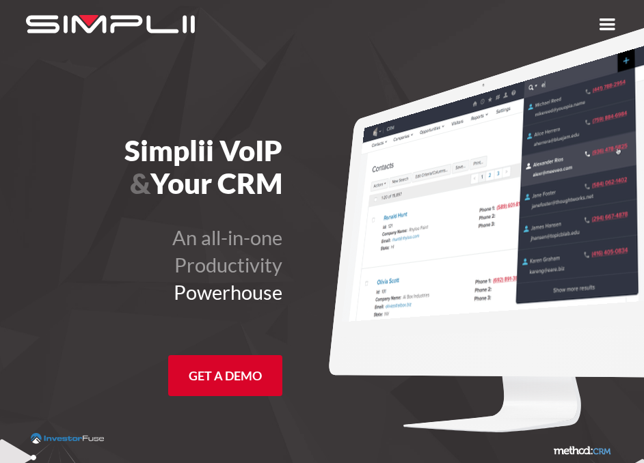 This screenshot has height=463, width=644. What do you see at coordinates (225, 376) in the screenshot?
I see `a: Get a Demo` at bounding box center [225, 376].